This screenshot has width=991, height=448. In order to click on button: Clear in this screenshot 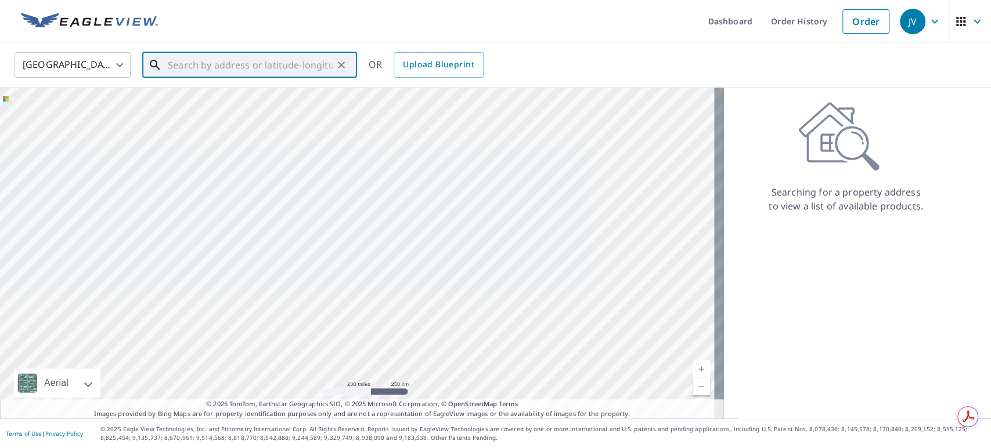, I will do `click(342, 65)`.